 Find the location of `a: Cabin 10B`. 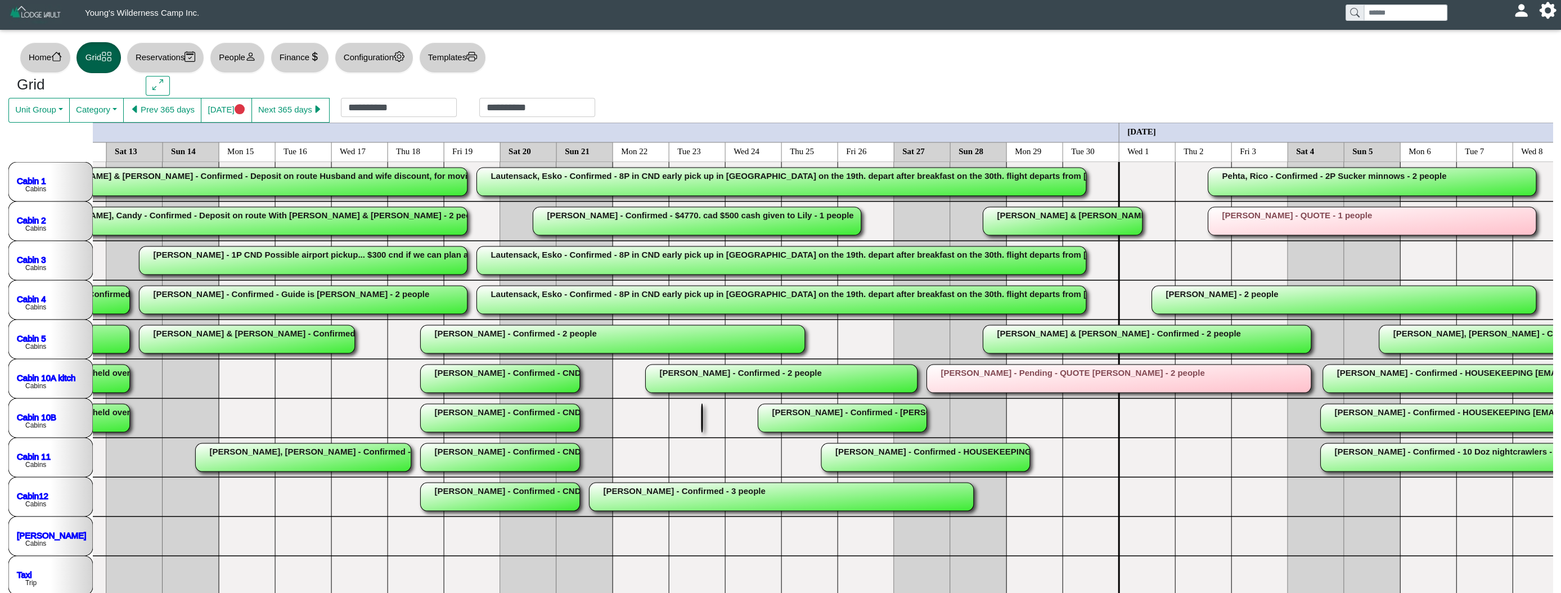

a: Cabin 10B is located at coordinates (37, 416).